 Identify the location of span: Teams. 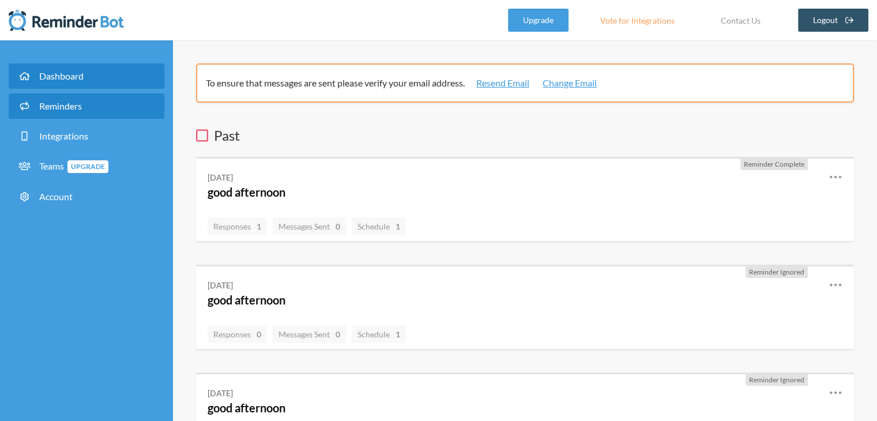
(74, 165).